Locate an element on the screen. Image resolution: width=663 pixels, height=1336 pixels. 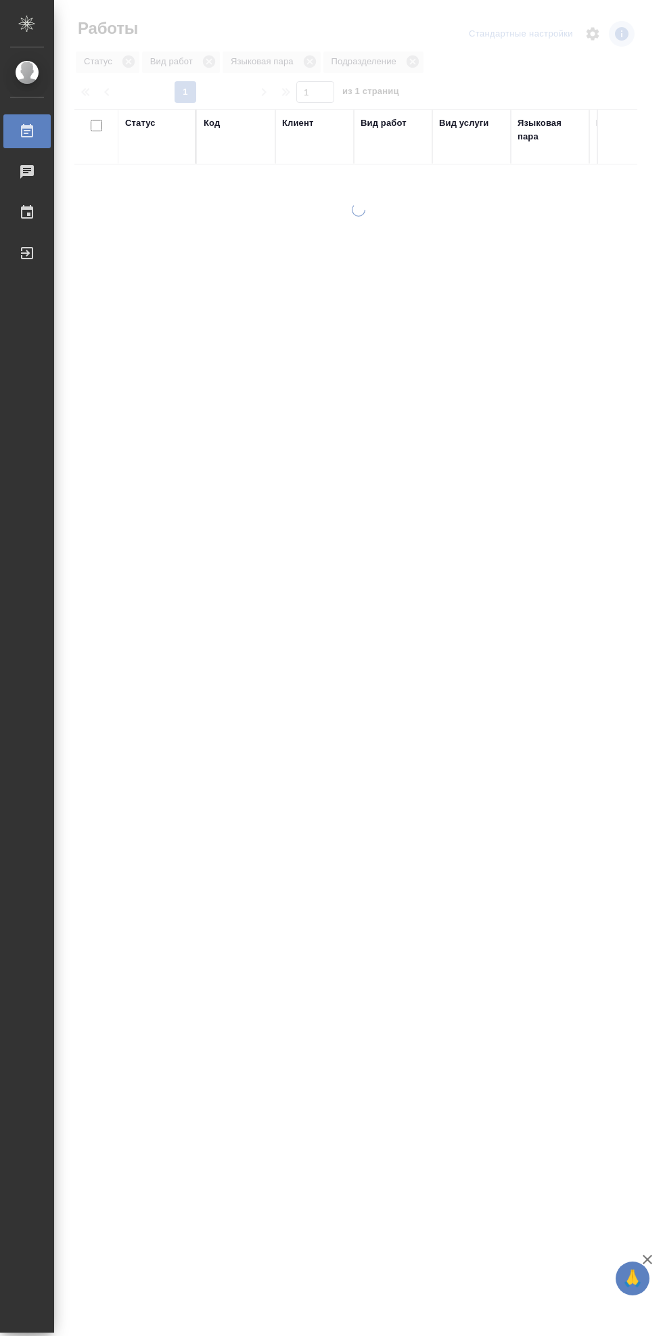
div: Клиент is located at coordinates (298, 123).